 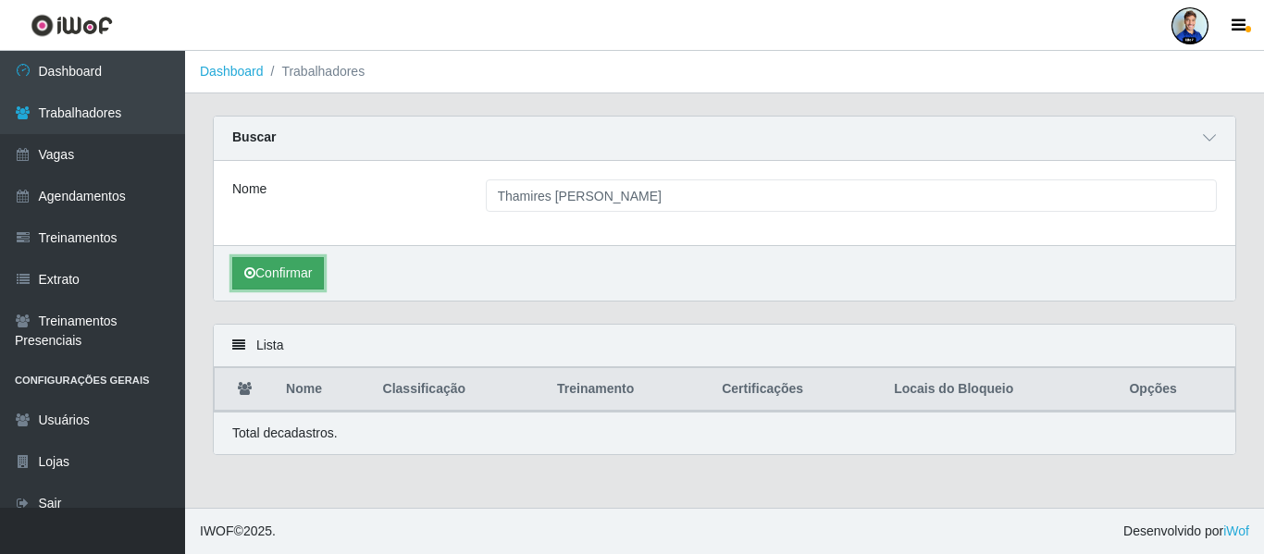 What do you see at coordinates (725, 346) in the screenshot?
I see `div: Lista` at bounding box center [725, 346].